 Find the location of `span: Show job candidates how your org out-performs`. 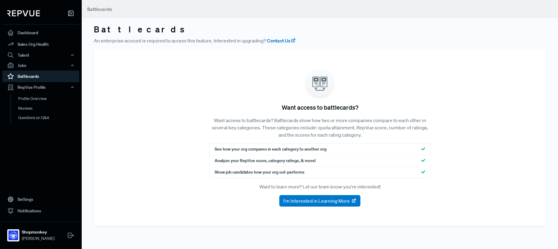

span: Show job candidates how your org out-performs is located at coordinates (259, 172).